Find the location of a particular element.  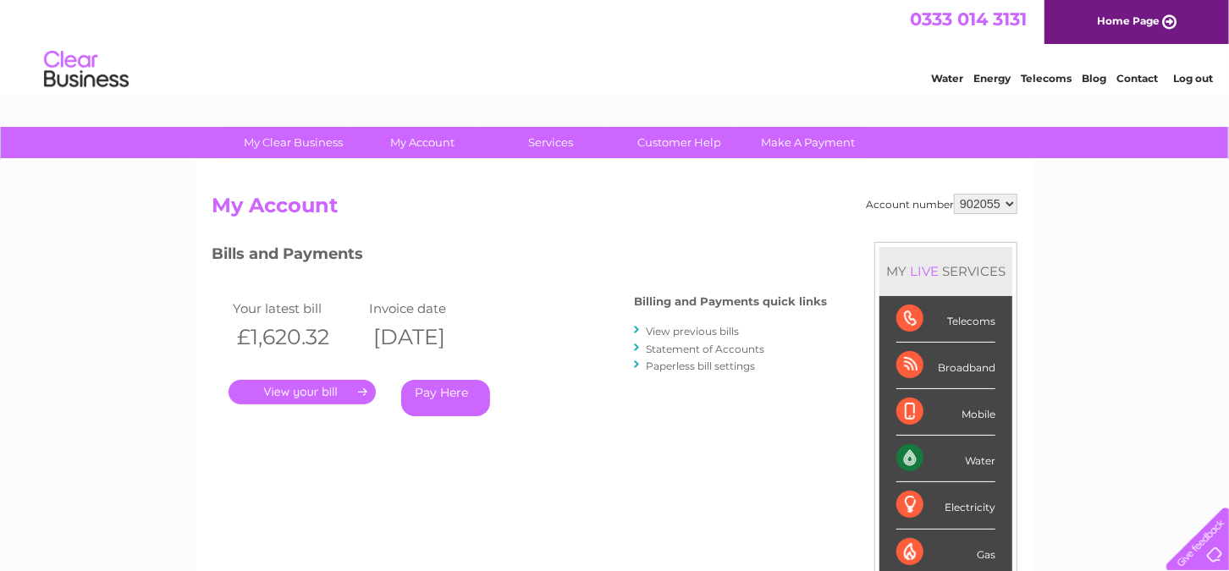

a: Telecoms is located at coordinates (1046, 78).